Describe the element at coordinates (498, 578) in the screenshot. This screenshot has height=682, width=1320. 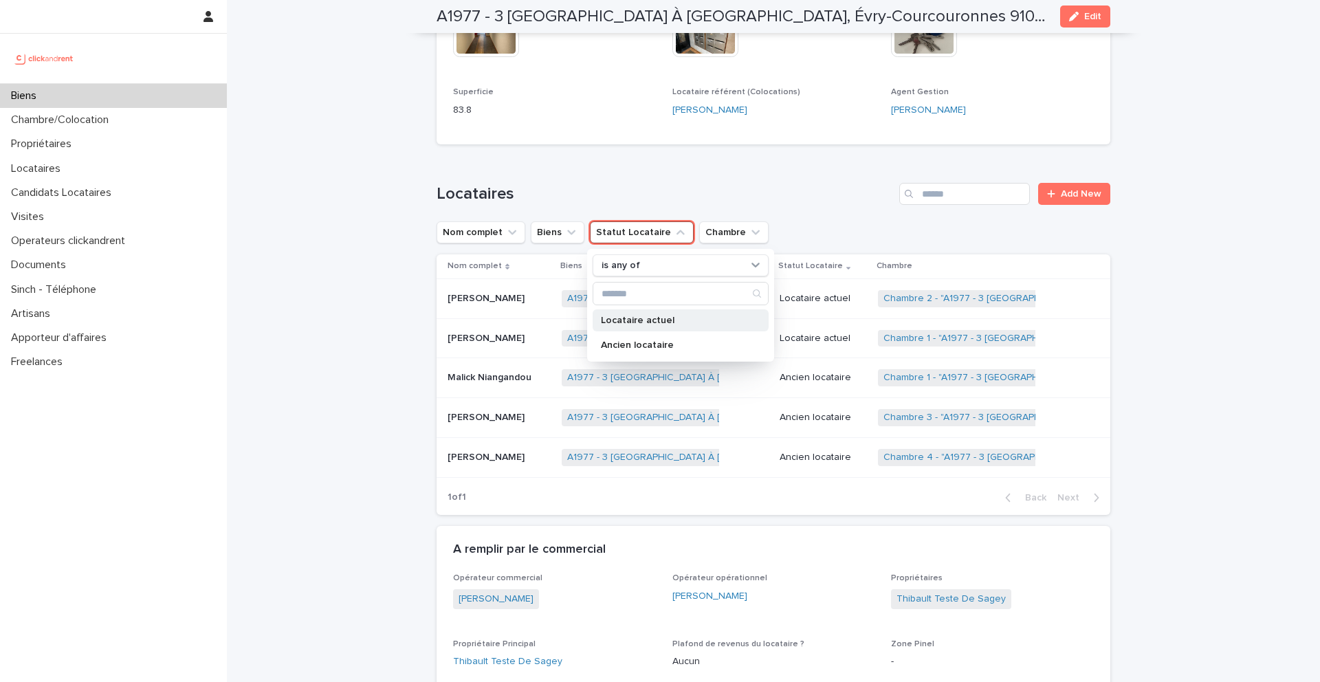
I see `span: Opérateur commercial` at that location.